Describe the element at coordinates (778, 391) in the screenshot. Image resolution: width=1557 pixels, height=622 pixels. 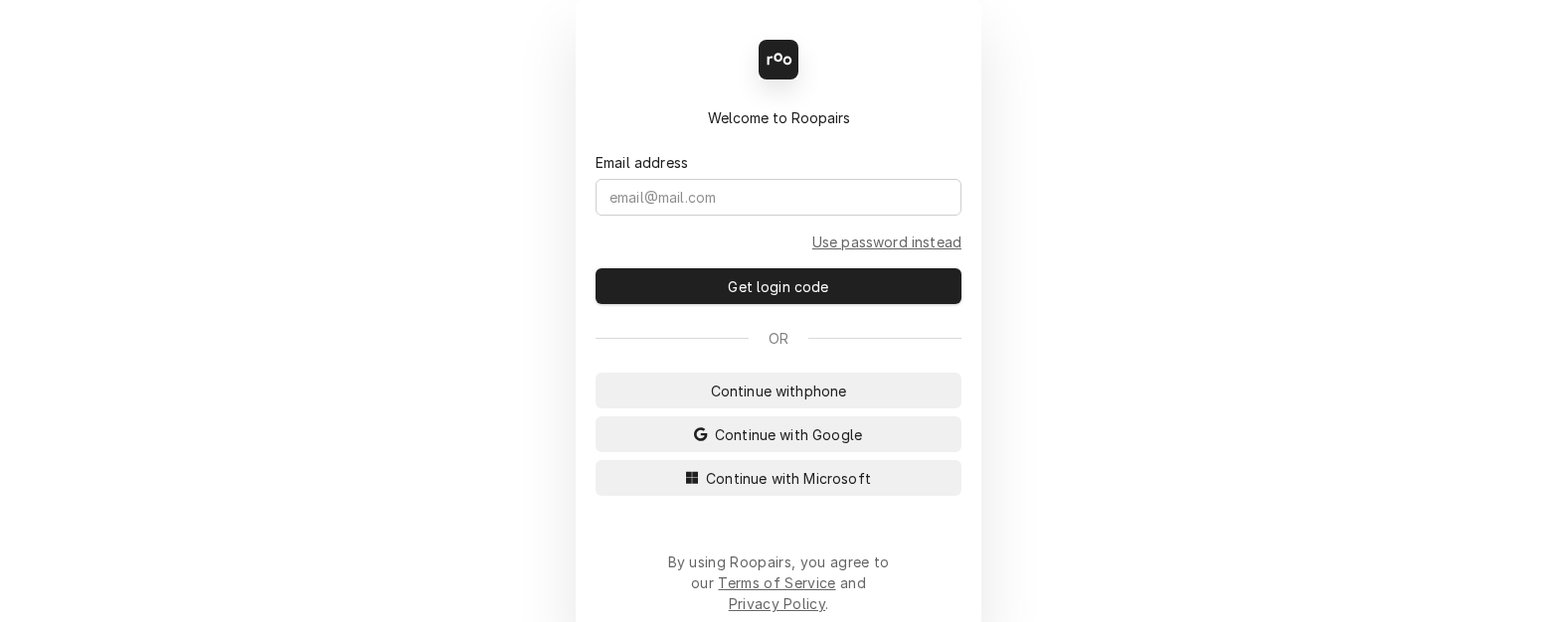
I see `span: Continue with phone` at that location.